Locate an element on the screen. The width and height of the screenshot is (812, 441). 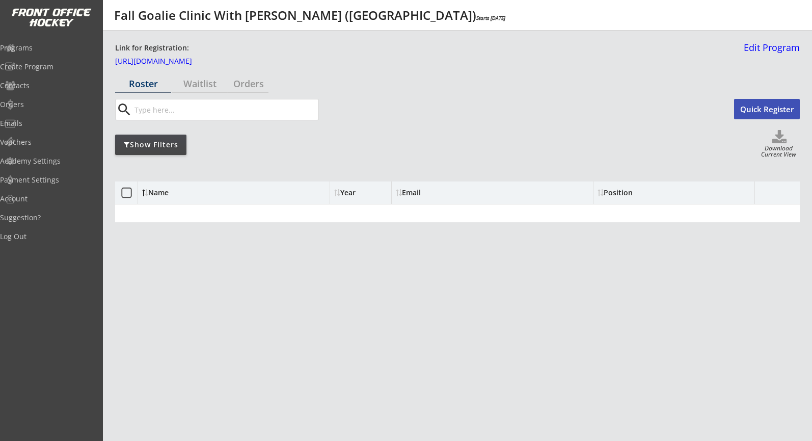
button: Quick Register is located at coordinates (766, 109).